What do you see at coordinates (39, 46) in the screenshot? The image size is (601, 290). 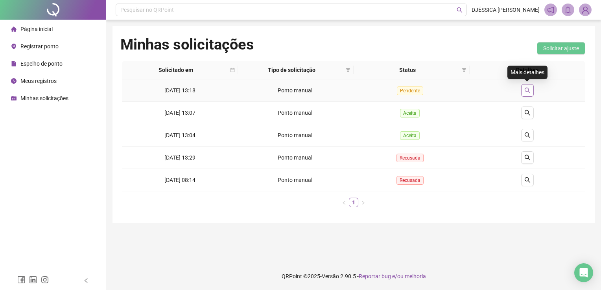 I see `span: Registrar ponto` at bounding box center [39, 46].